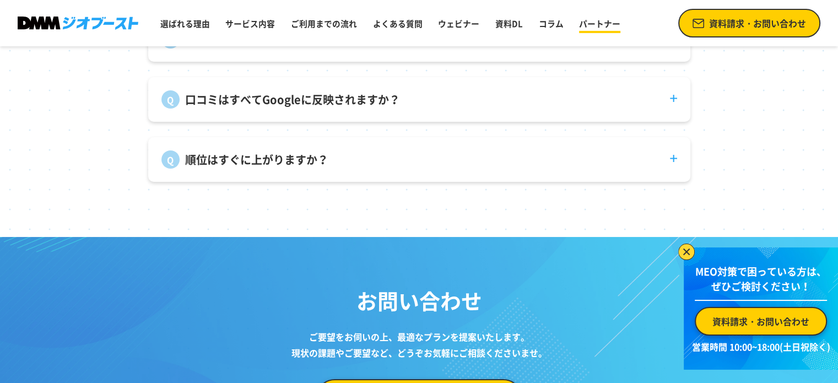 The height and width of the screenshot is (383, 838). Describe the element at coordinates (551, 24) in the screenshot. I see `a: コラム` at that location.